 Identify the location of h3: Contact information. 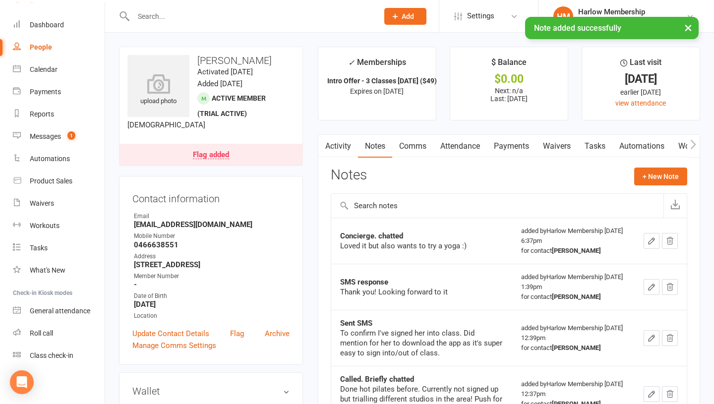
(211, 197).